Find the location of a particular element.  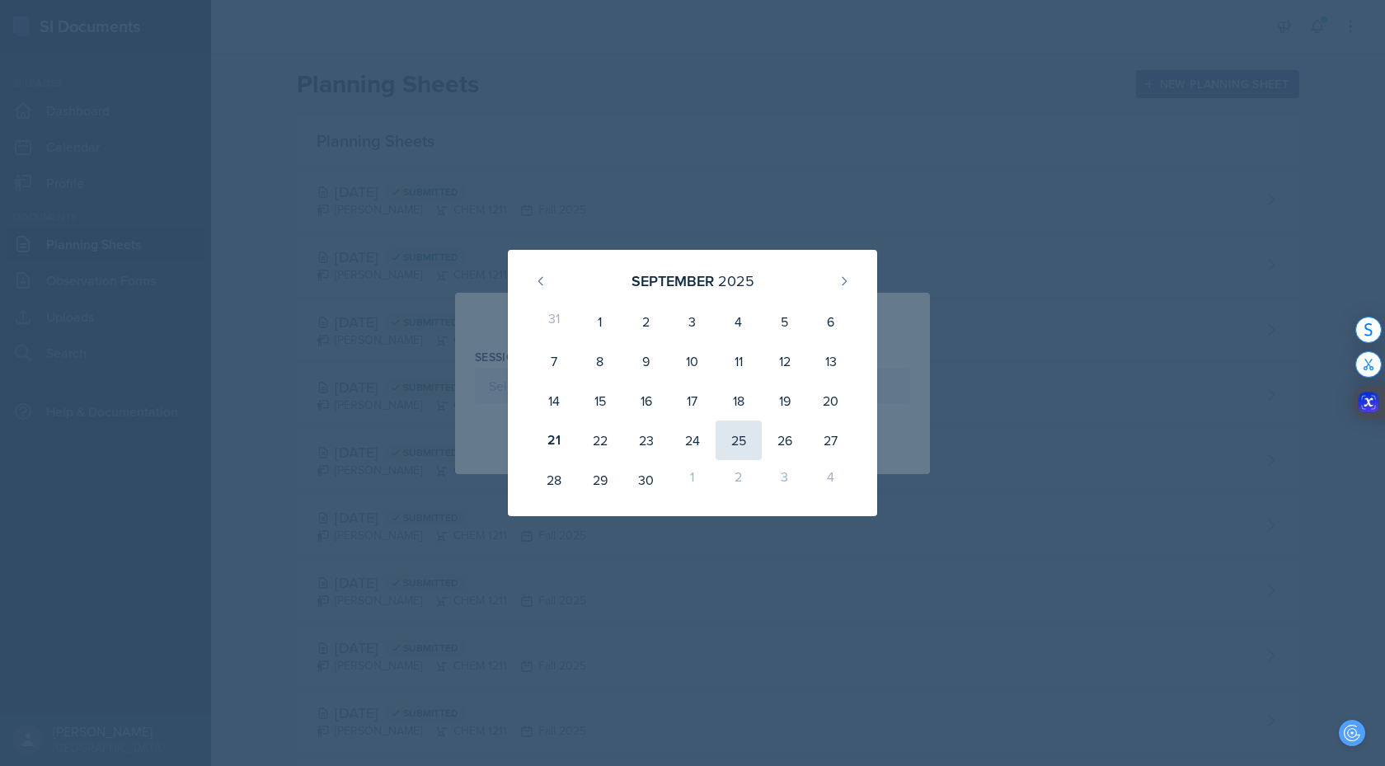

div: 30 is located at coordinates (646, 480).